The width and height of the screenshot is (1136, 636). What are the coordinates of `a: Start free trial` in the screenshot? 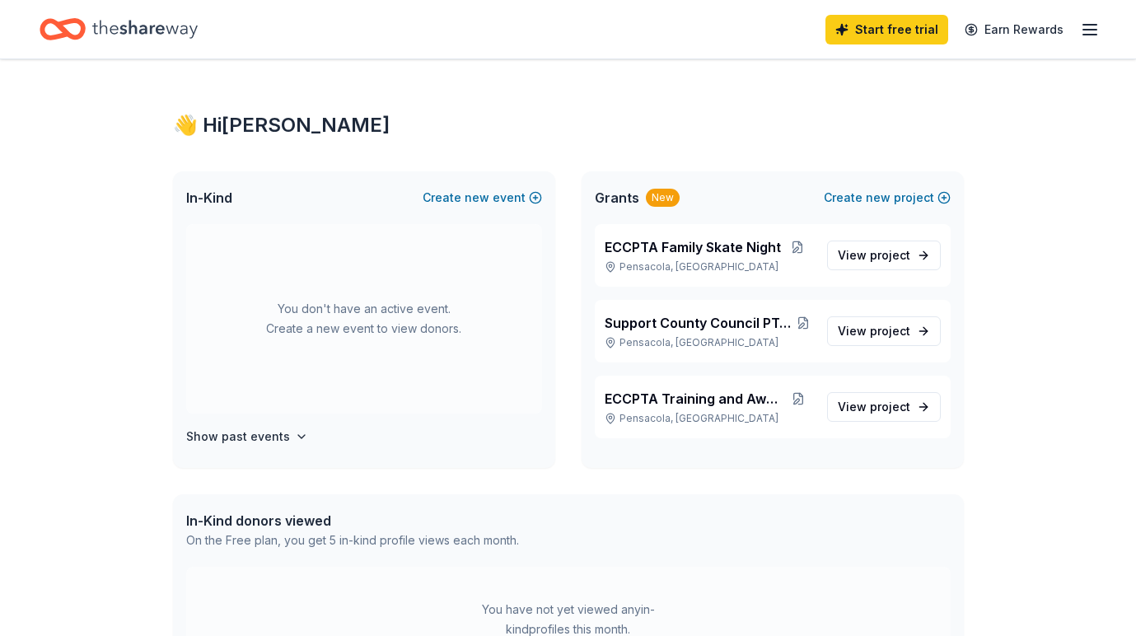 It's located at (887, 30).